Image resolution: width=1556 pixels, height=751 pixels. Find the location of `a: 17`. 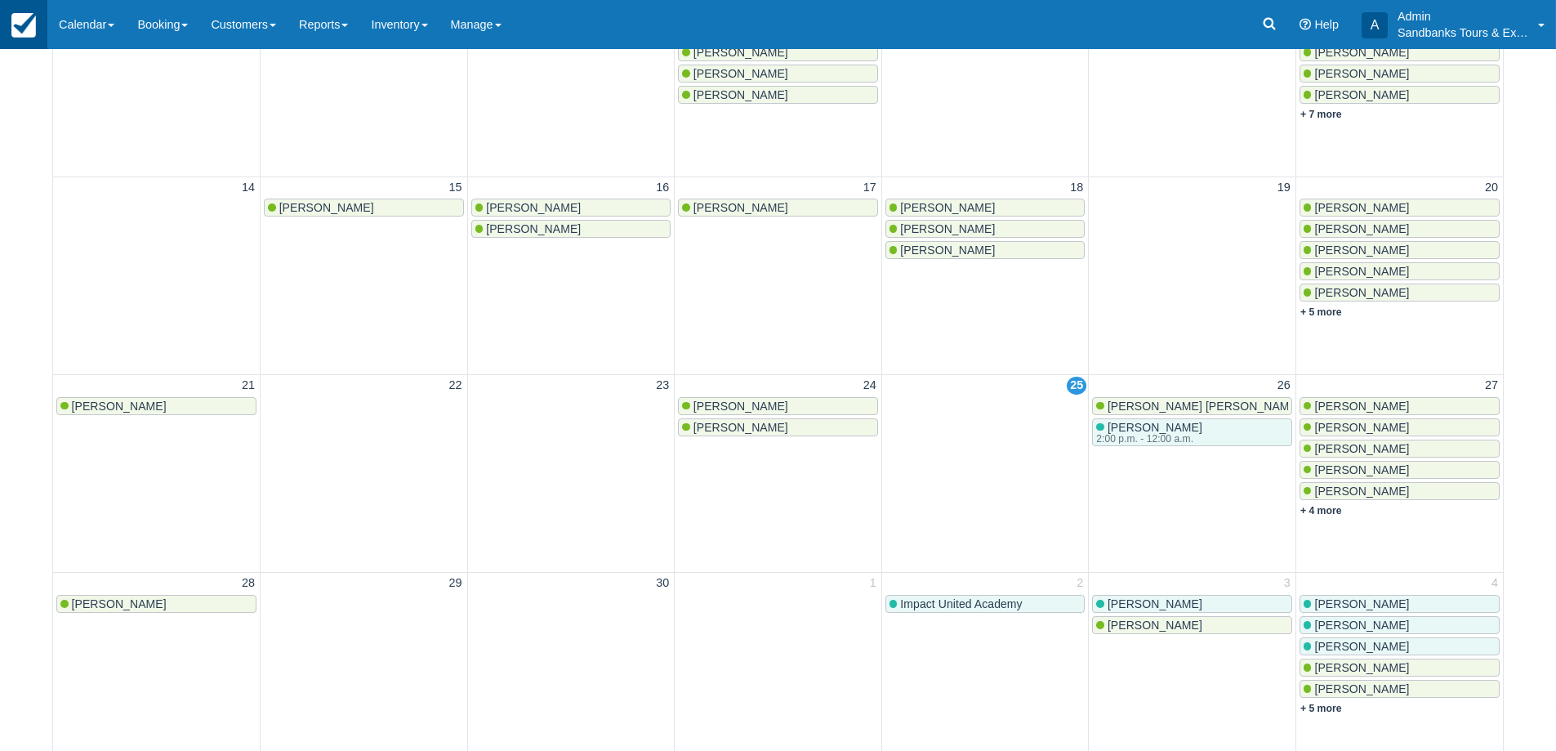

a: 17 is located at coordinates (870, 188).